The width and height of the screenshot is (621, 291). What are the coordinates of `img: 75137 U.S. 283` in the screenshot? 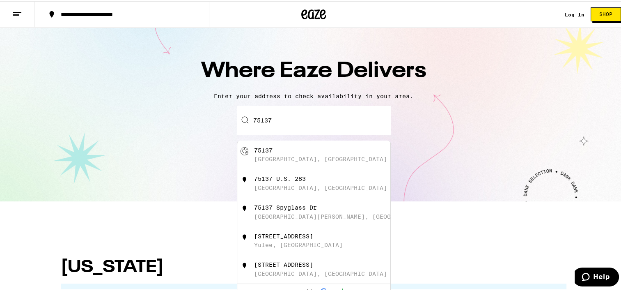 It's located at (245, 178).